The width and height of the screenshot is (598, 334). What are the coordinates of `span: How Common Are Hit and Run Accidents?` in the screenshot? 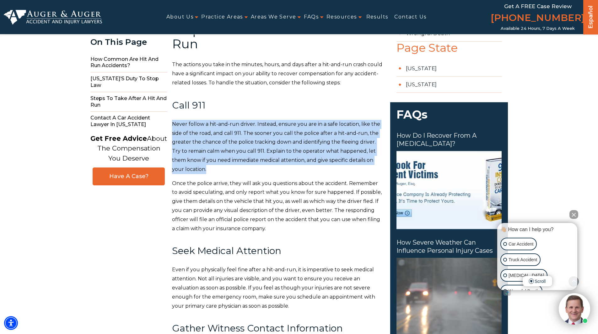 It's located at (129, 63).